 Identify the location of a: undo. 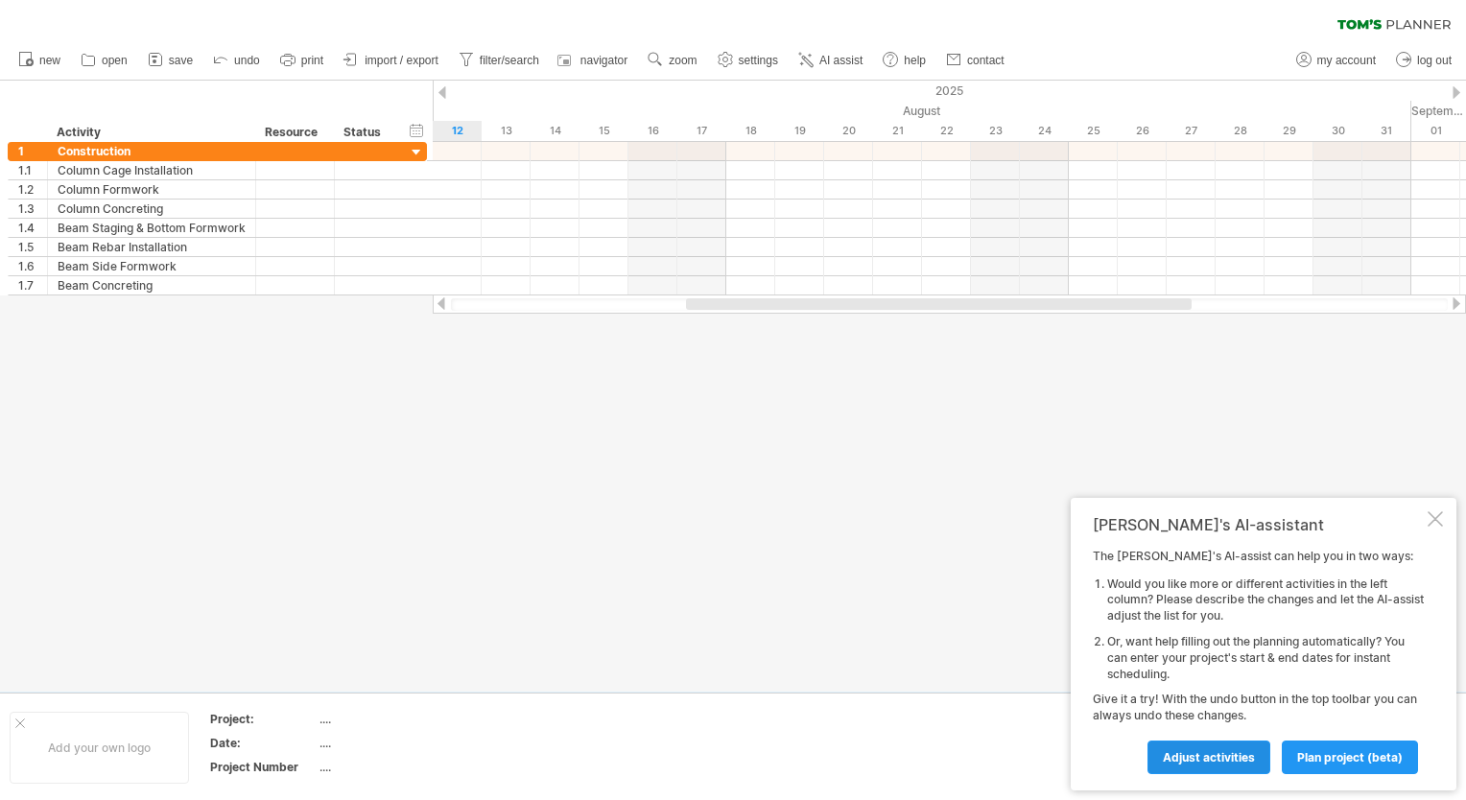
(237, 60).